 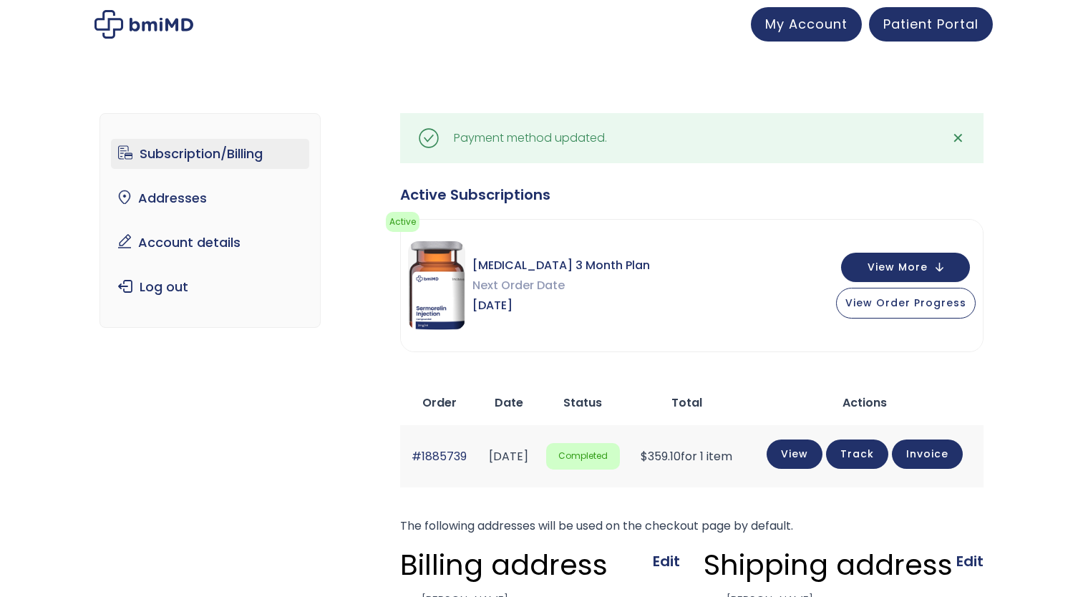 What do you see at coordinates (930, 24) in the screenshot?
I see `a: Patient Portal` at bounding box center [930, 24].